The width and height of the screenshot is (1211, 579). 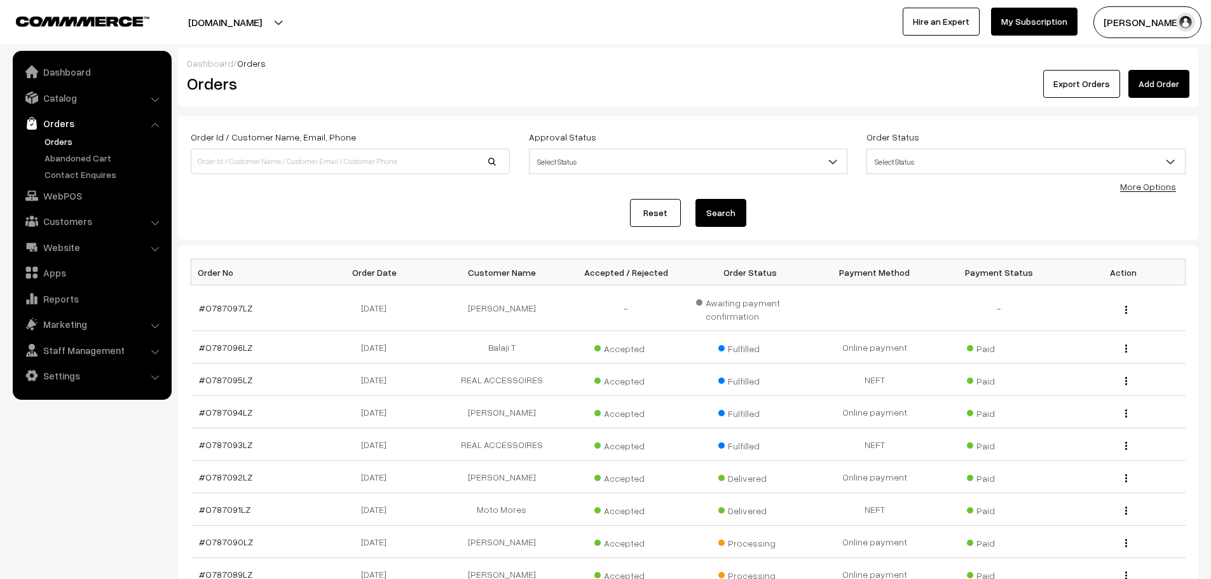 I want to click on a: #O787093LZ, so click(x=226, y=444).